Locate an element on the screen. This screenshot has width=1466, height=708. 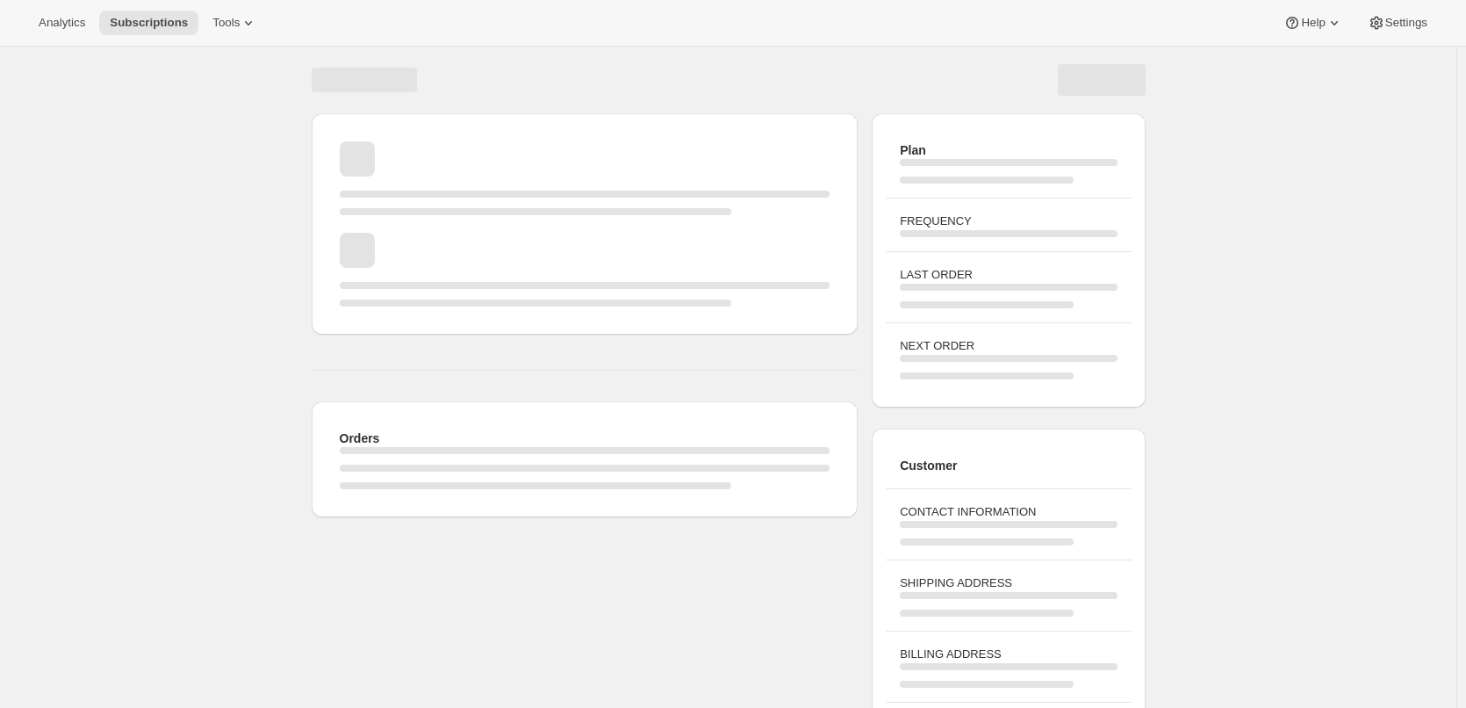
button: Analytics is located at coordinates (61, 23).